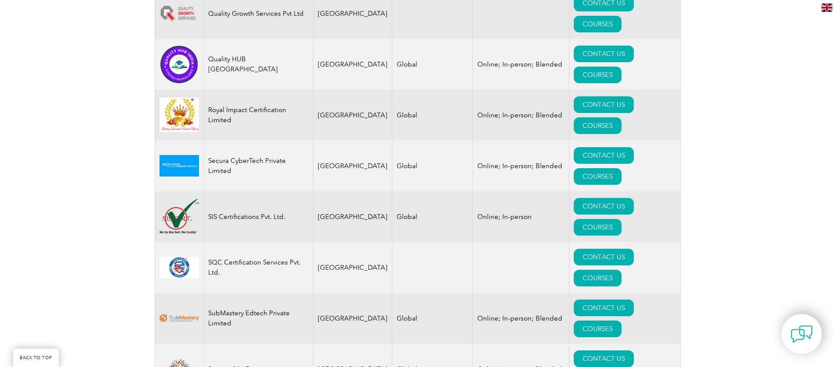  What do you see at coordinates (36, 358) in the screenshot?
I see `a: BACK TO TOP` at bounding box center [36, 358].